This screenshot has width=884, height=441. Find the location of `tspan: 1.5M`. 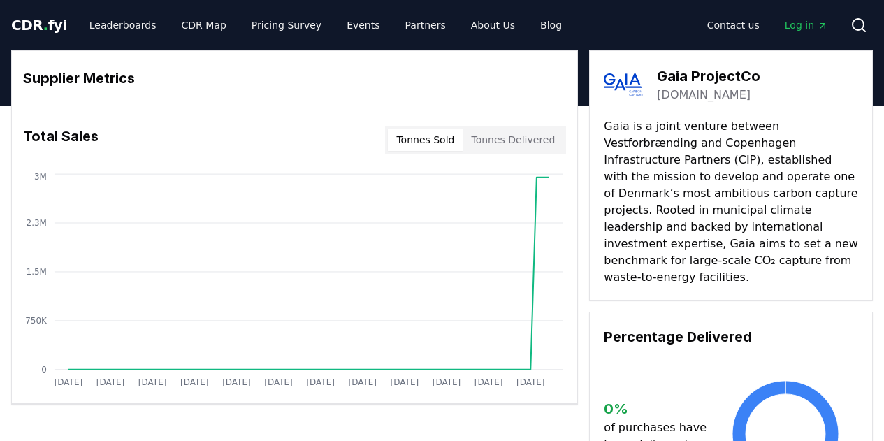

tspan: 1.5M is located at coordinates (36, 272).